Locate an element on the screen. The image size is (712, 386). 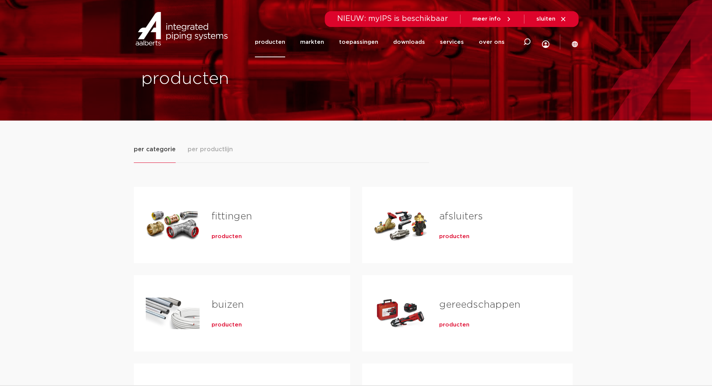
div: my IPS is located at coordinates (546, 42).